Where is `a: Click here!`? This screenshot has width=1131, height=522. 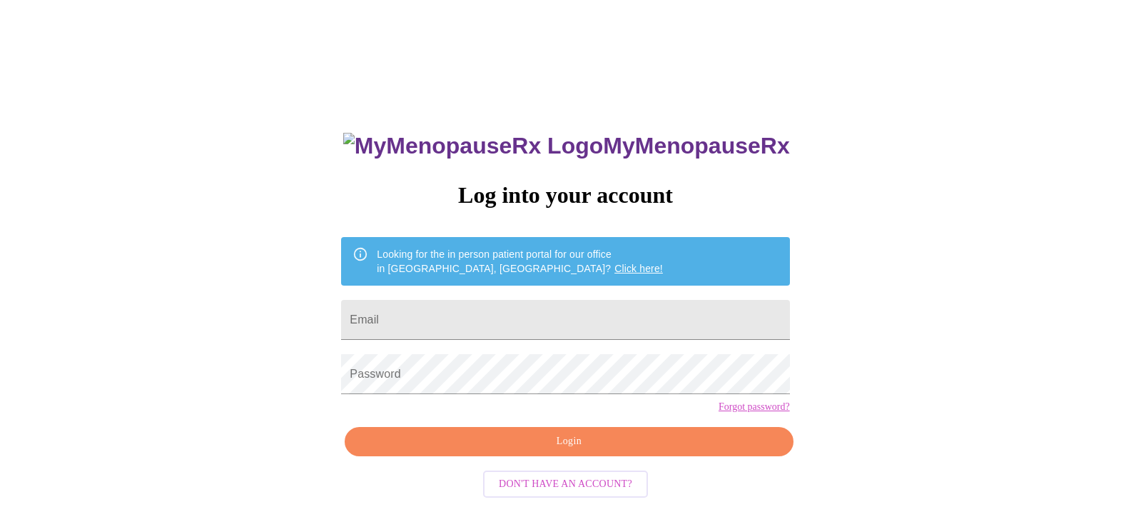 a: Click here! is located at coordinates (639, 268).